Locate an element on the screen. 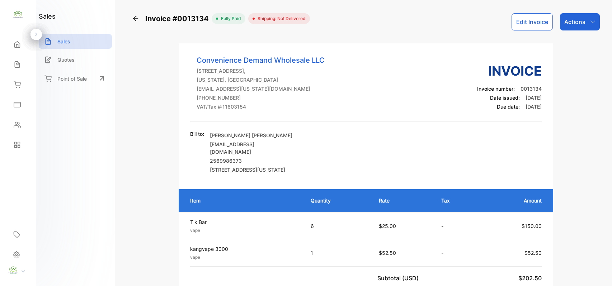 Image resolution: width=612 pixels, height=286 pixels. p: Tik Bar is located at coordinates (244, 222).